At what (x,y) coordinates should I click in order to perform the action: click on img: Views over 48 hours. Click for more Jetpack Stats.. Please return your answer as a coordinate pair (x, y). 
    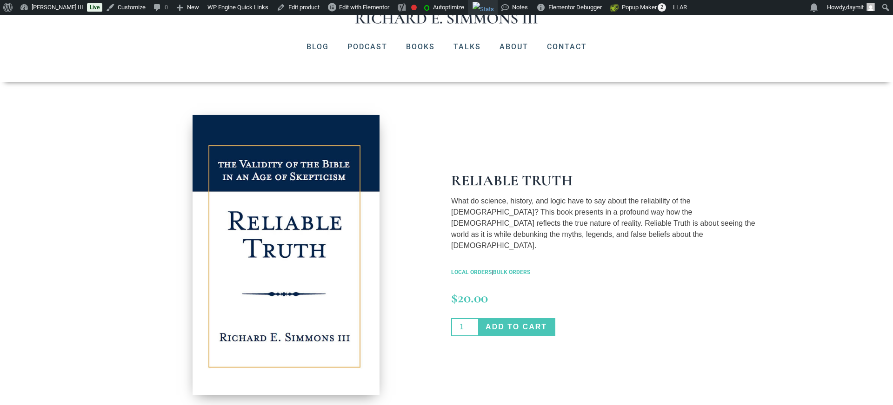
    Looking at the image, I should click on (483, 9).